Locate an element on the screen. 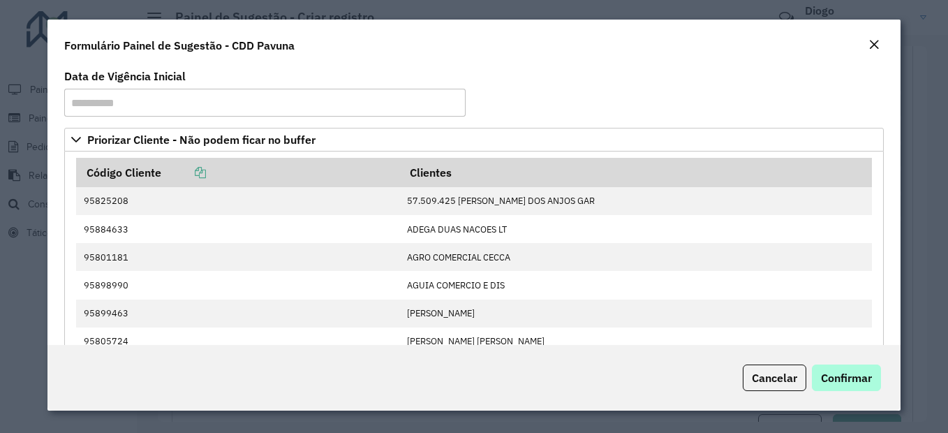  td: AGUIA COMERCIO E DIS is located at coordinates (636, 285).